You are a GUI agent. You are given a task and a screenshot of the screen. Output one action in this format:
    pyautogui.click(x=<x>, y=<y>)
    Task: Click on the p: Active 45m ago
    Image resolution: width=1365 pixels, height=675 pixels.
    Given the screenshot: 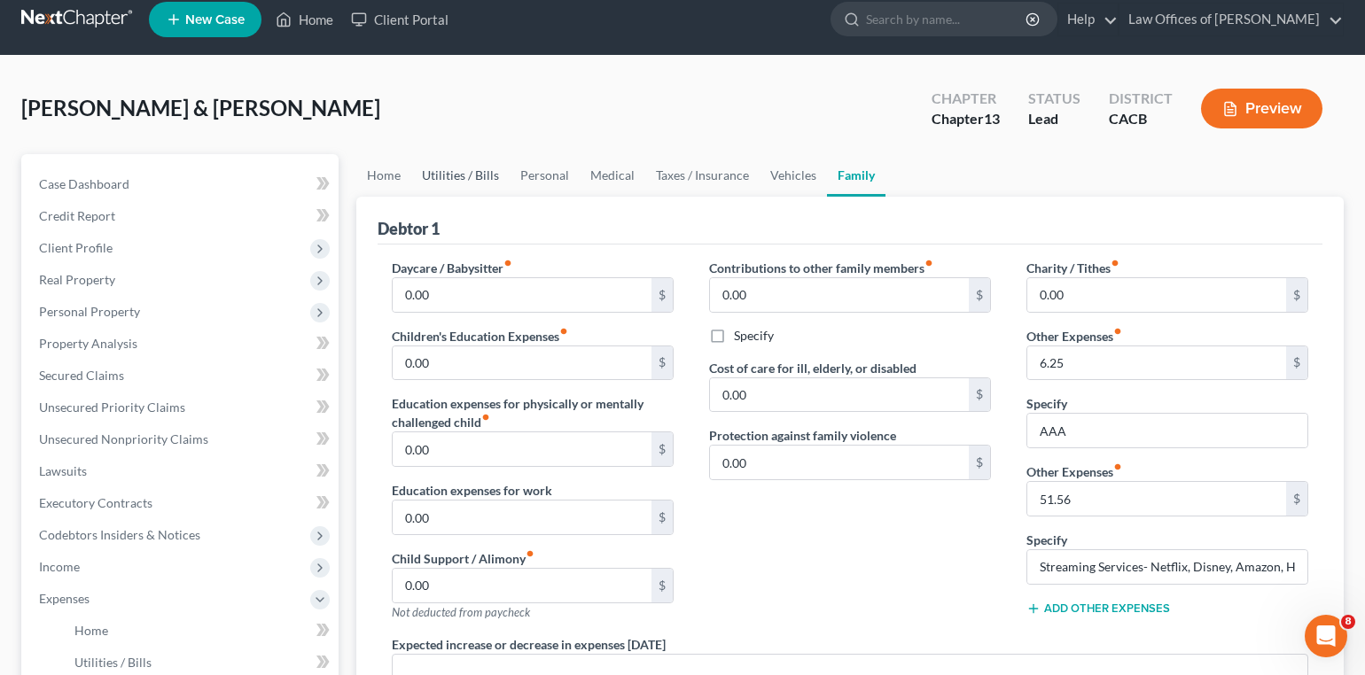 What is the action you would take?
    pyautogui.click(x=131, y=31)
    